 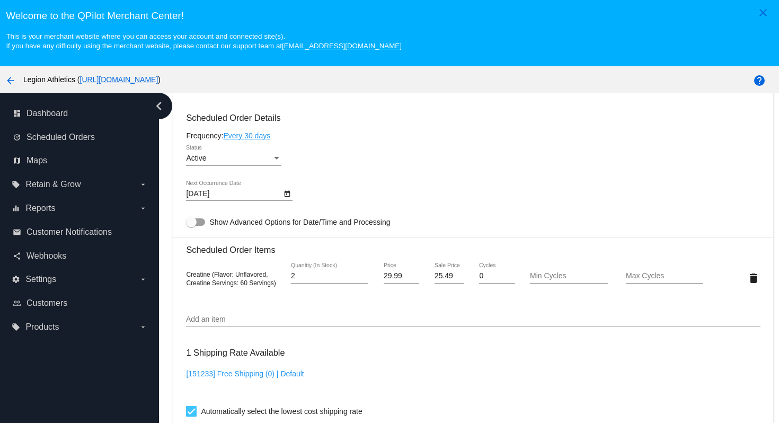 I want to click on h3: Welcome to the QPilot Merchant Center!, so click(x=389, y=16).